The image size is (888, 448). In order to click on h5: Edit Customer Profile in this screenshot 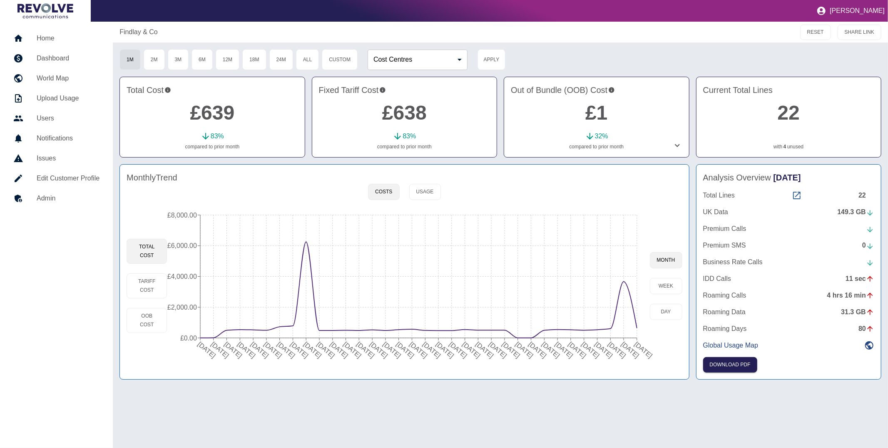, I will do `click(68, 178)`.